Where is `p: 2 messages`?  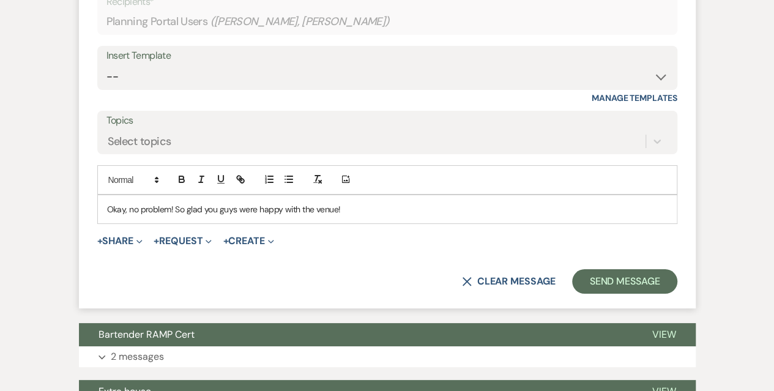 p: 2 messages is located at coordinates (137, 357).